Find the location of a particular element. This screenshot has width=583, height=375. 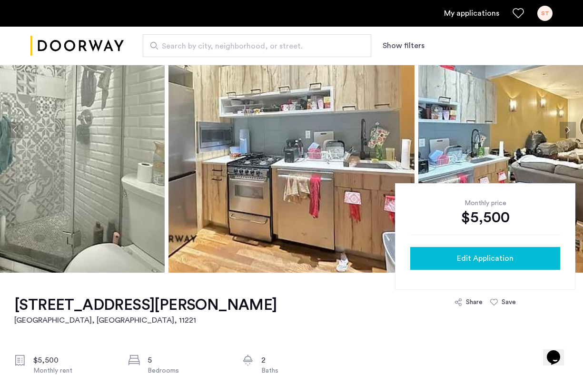

img: logo is located at coordinates (77, 46).